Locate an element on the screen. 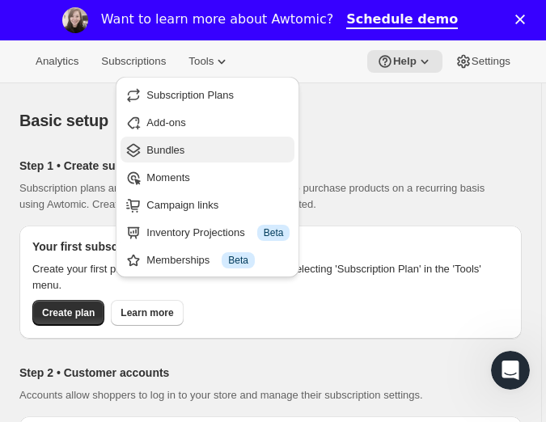 The image size is (546, 422). span: Settings is located at coordinates (491, 61).